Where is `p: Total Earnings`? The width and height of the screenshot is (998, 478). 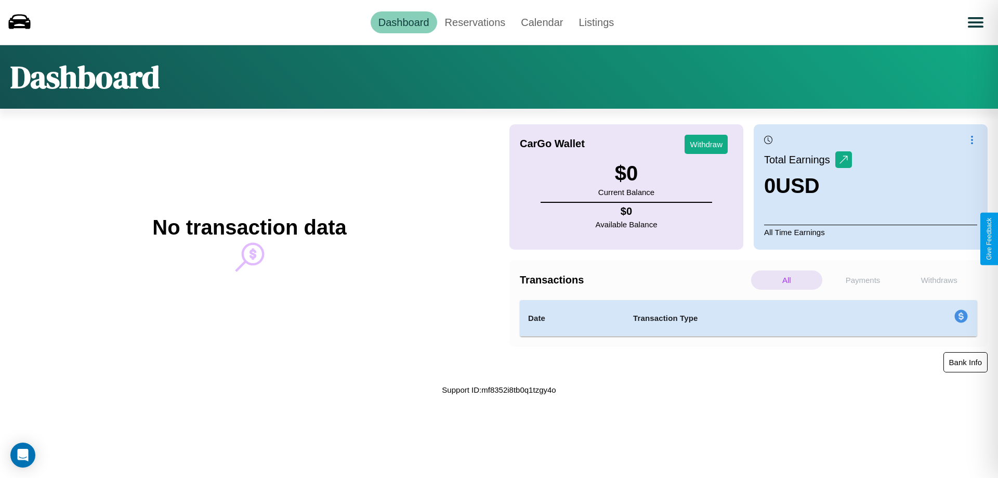
p: Total Earnings is located at coordinates (799, 160).